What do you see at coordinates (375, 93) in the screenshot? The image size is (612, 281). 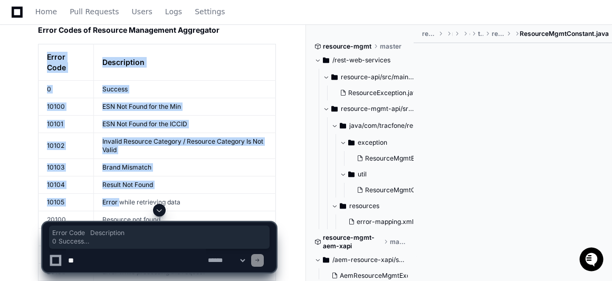 I see `button: ResourceException.java` at bounding box center [375, 93].